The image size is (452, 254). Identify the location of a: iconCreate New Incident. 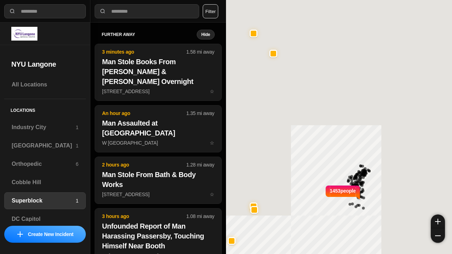
(45, 234).